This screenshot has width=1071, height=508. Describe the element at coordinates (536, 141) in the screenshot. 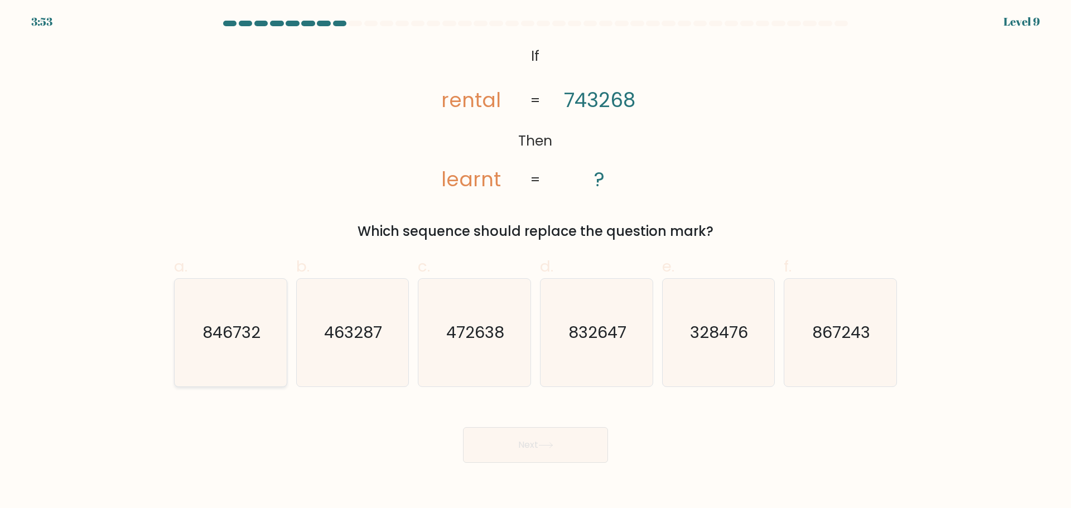

I see `tspan: Then` at that location.